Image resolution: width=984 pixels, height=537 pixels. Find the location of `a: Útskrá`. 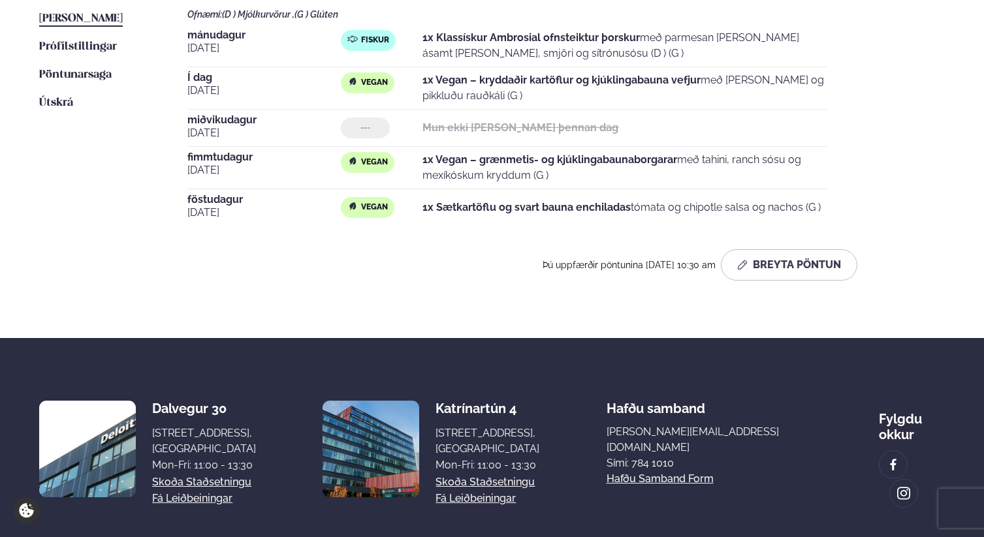

a: Útskrá is located at coordinates (56, 103).